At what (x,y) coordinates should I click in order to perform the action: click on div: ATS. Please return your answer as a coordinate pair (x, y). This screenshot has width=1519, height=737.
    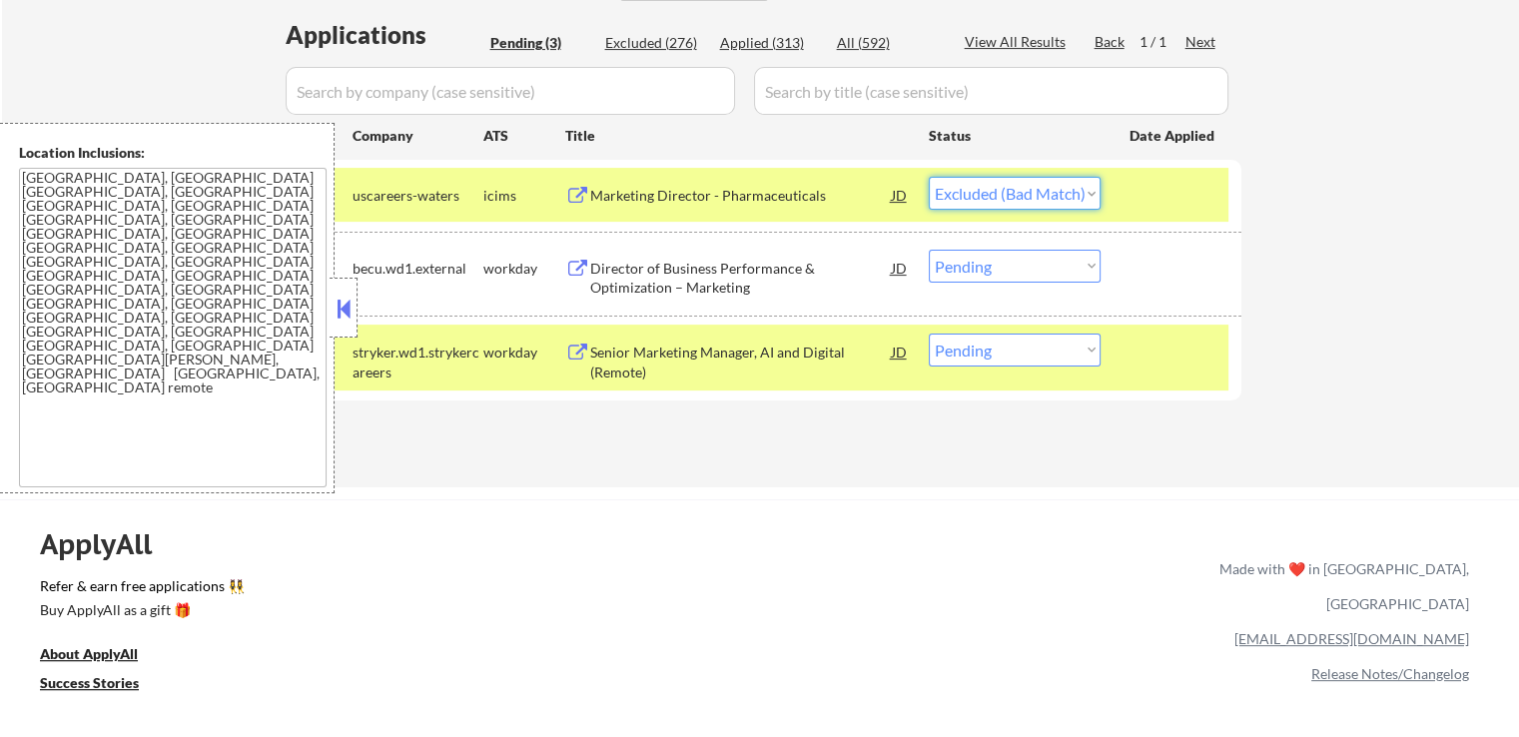
    Looking at the image, I should click on (524, 136).